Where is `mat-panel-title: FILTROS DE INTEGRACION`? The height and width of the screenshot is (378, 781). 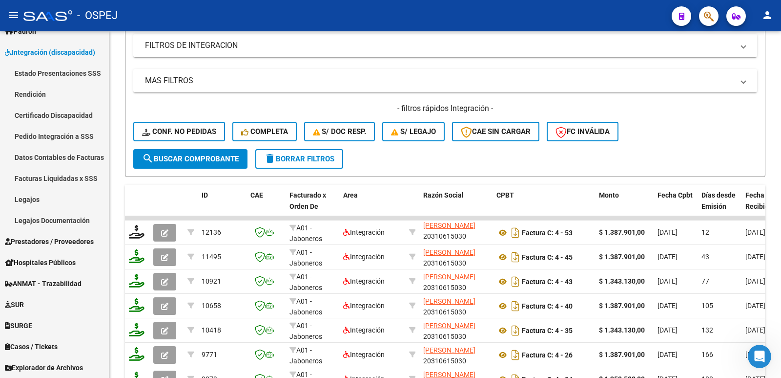
mat-panel-title: FILTROS DE INTEGRACION is located at coordinates (440, 45).